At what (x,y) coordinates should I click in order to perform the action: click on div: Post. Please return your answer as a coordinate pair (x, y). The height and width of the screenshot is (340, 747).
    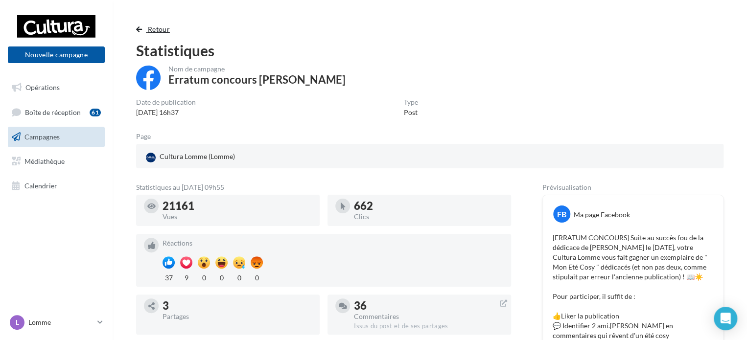
    Looking at the image, I should click on (411, 113).